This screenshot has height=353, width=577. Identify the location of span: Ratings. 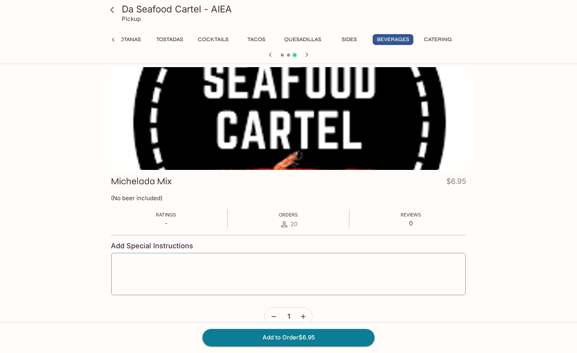
(166, 215).